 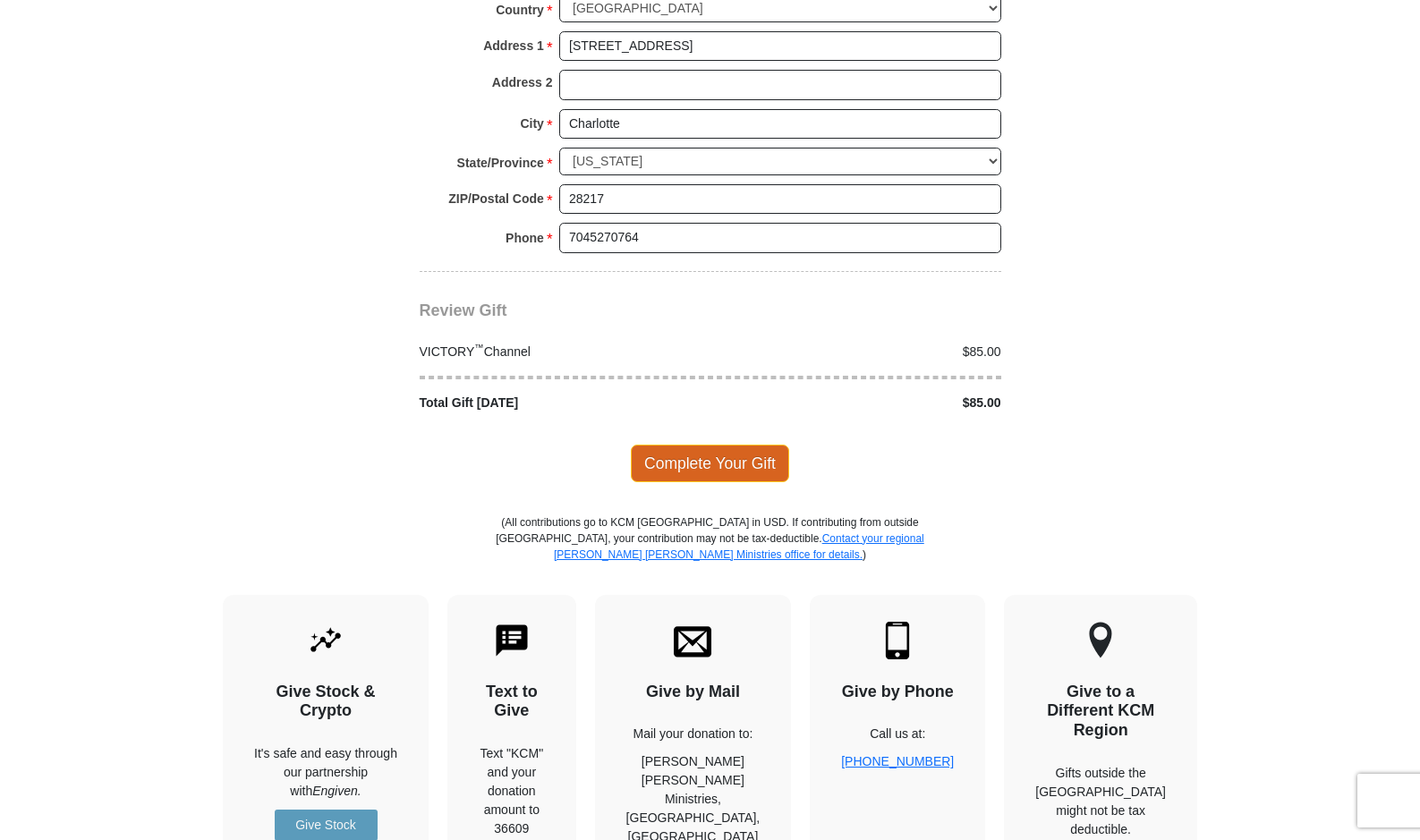 What do you see at coordinates (511, 702) in the screenshot?
I see `h4: Text to Give` at bounding box center [511, 702].